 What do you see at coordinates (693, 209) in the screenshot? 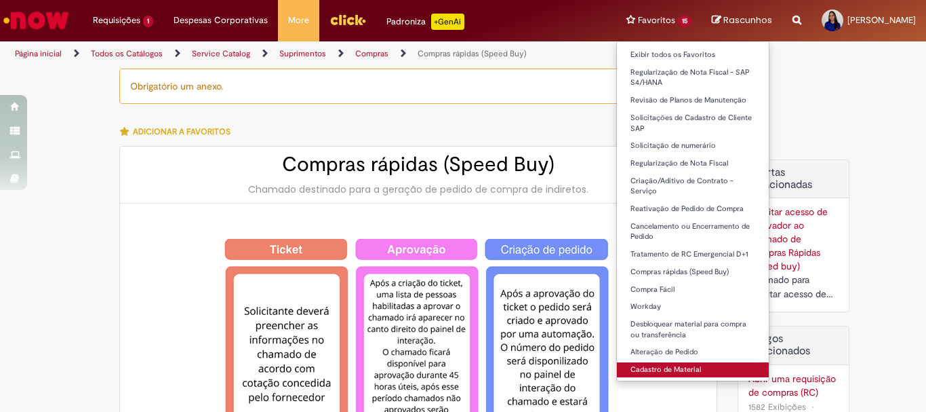
I see `a: Reativação de Pedido de Compra` at bounding box center [693, 209].